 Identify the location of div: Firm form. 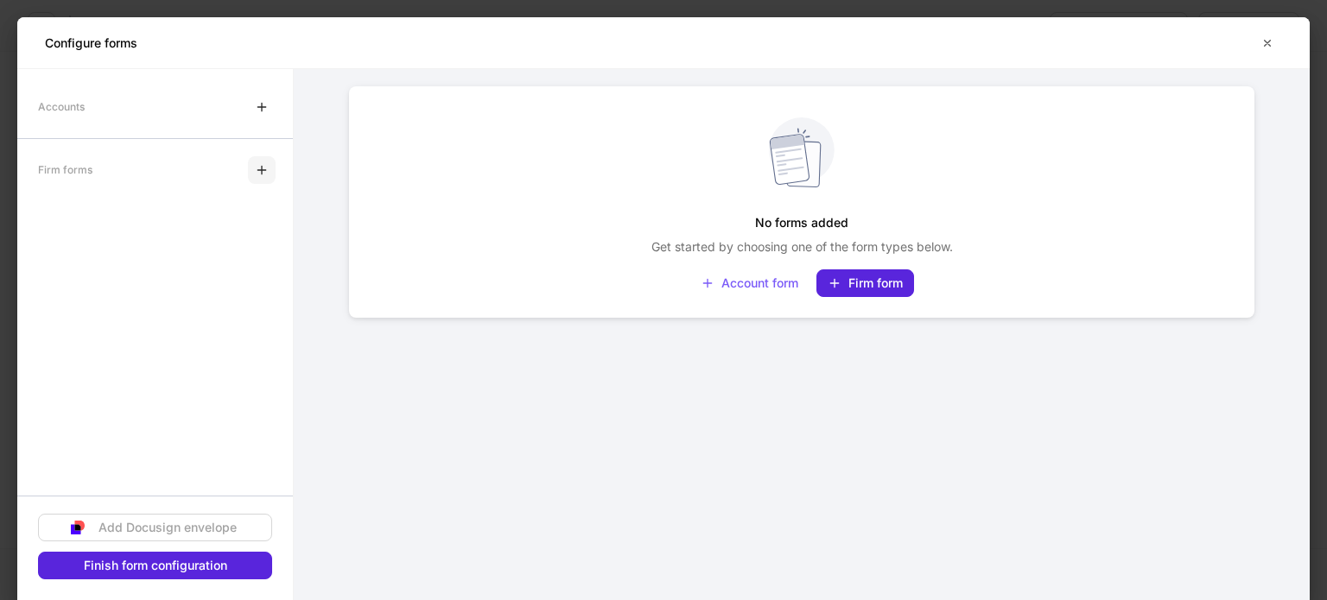
(865, 283).